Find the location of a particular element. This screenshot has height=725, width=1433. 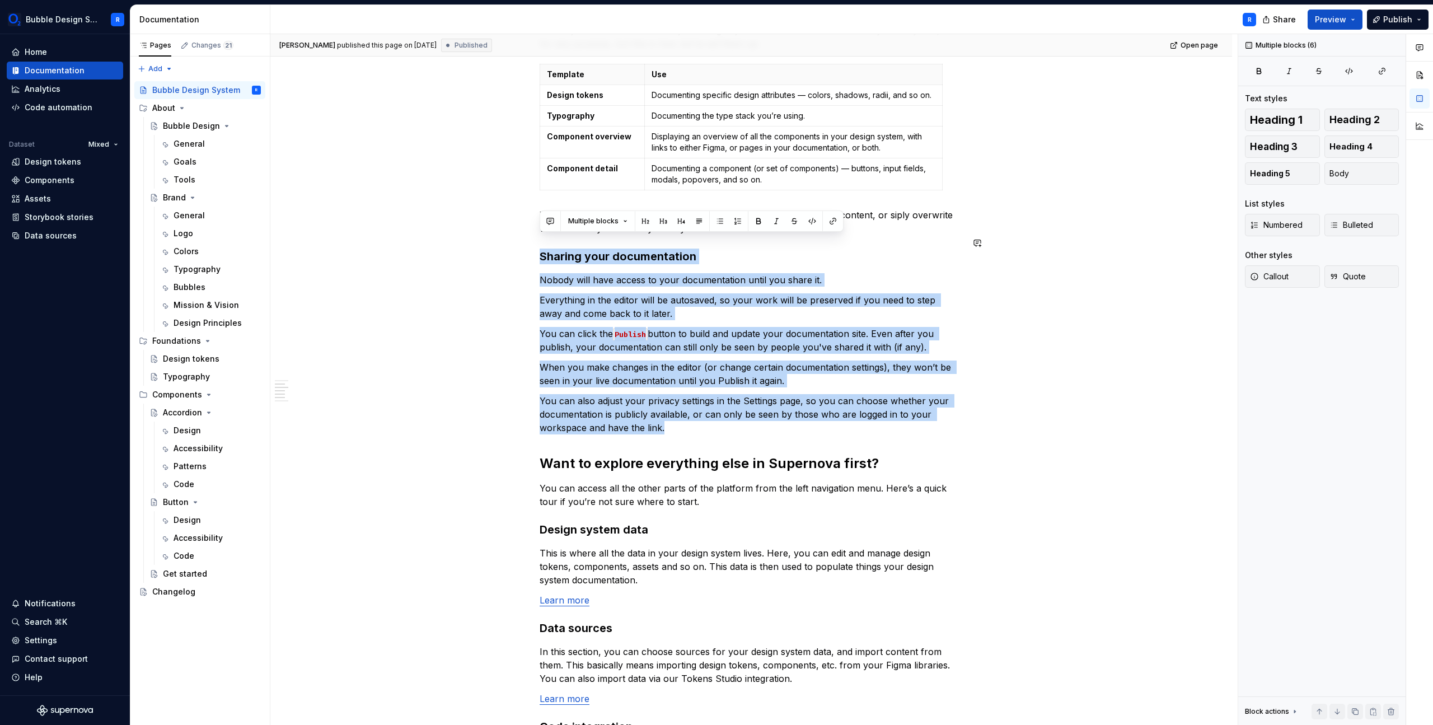

span: Heading 1 is located at coordinates (1276, 120).